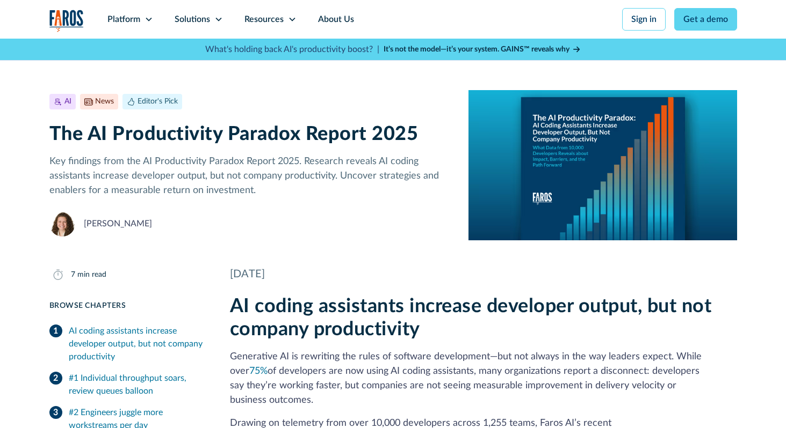 The height and width of the screenshot is (428, 786). Describe the element at coordinates (250, 176) in the screenshot. I see `p: Key findings from the AI Productivity Paradox Report 2025. Research reveals AI coding assistants ...` at that location.